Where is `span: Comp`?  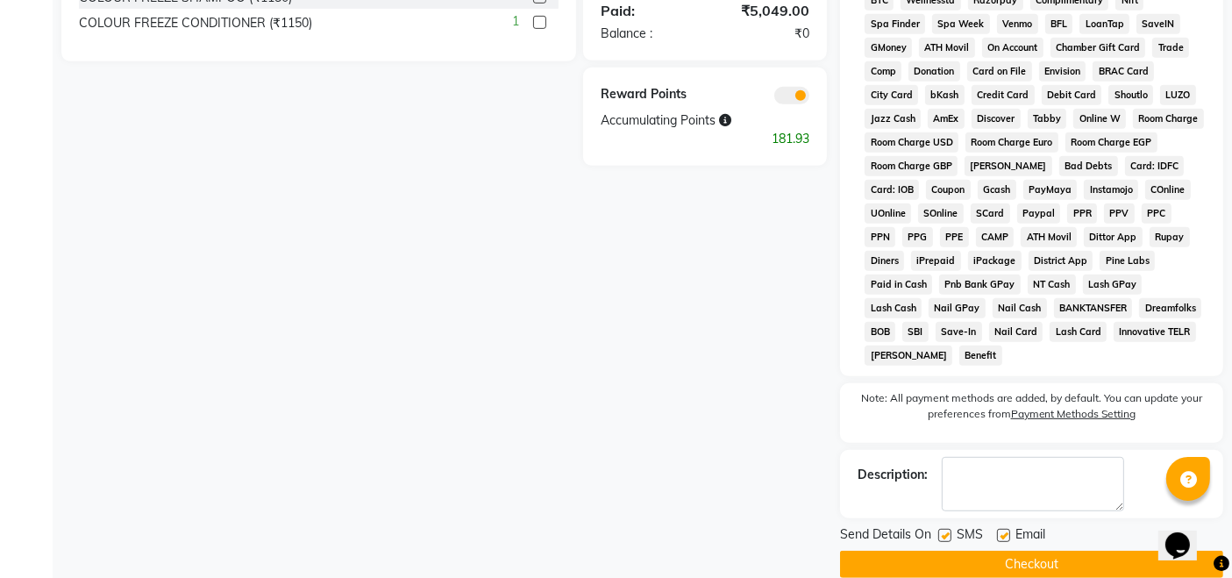
span: Comp is located at coordinates (883, 71).